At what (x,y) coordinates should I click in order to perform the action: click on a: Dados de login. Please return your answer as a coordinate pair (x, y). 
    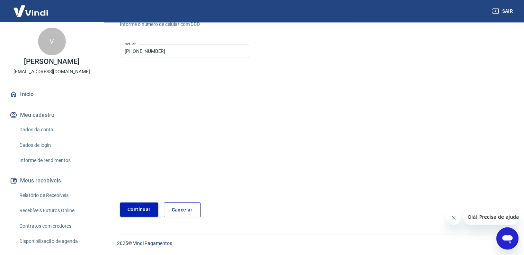
    Looking at the image, I should click on (56, 145).